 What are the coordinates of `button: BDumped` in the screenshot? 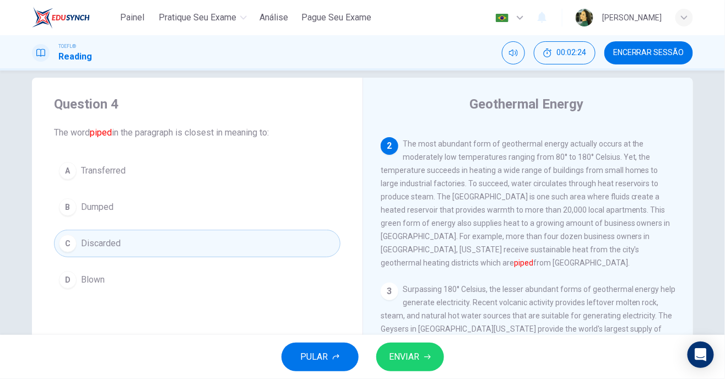 It's located at (197, 207).